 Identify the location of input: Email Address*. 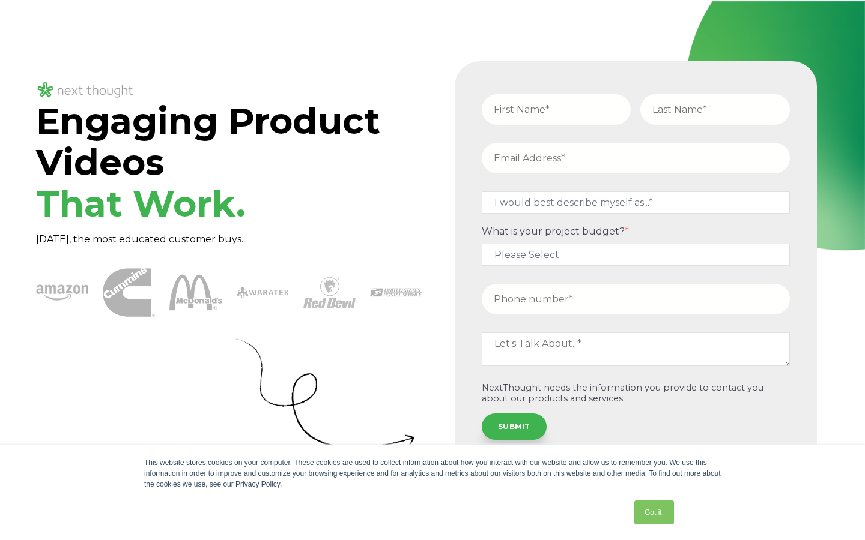
(635, 158).